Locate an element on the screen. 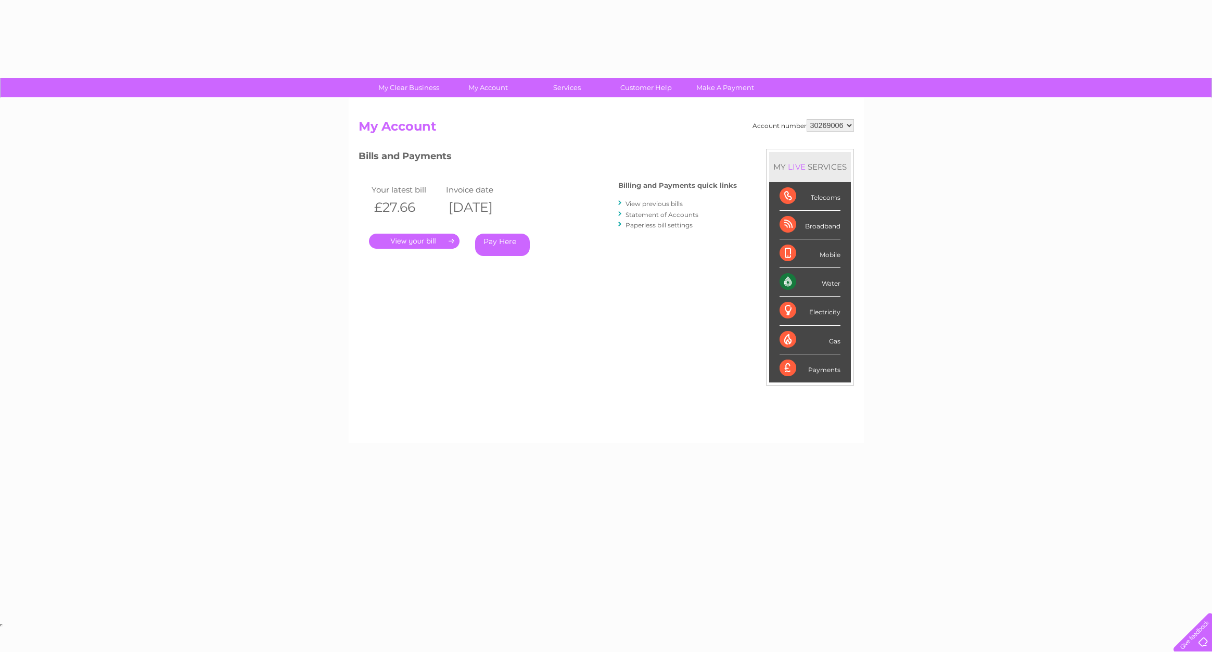 The image size is (1212, 652). h4: Billing and Payments quick links is located at coordinates (678, 185).